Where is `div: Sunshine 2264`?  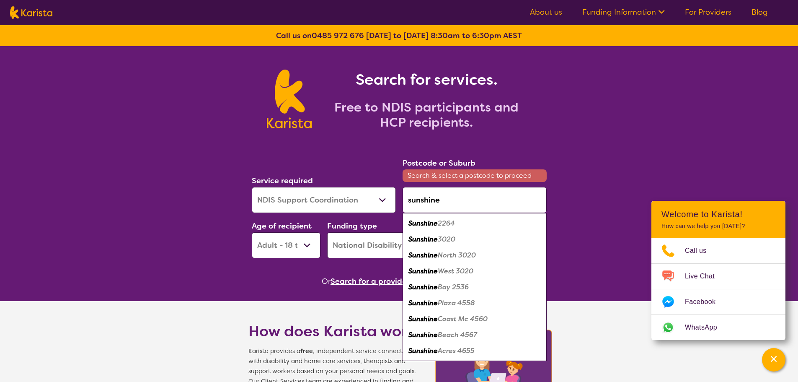 div: Sunshine 2264 is located at coordinates (475, 223).